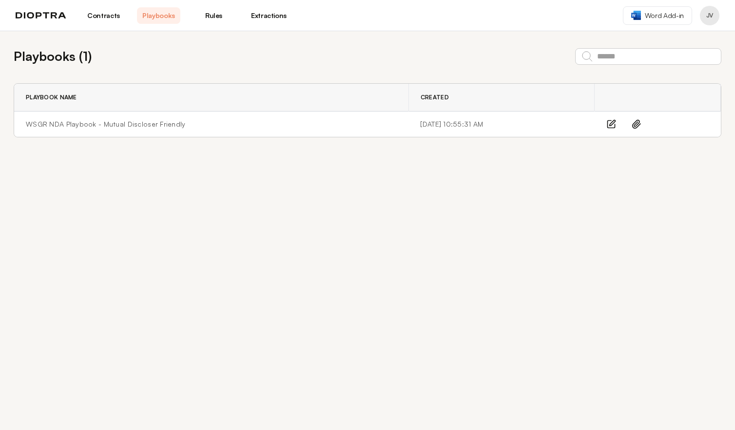  Describe the element at coordinates (435, 97) in the screenshot. I see `span: Created` at that location.